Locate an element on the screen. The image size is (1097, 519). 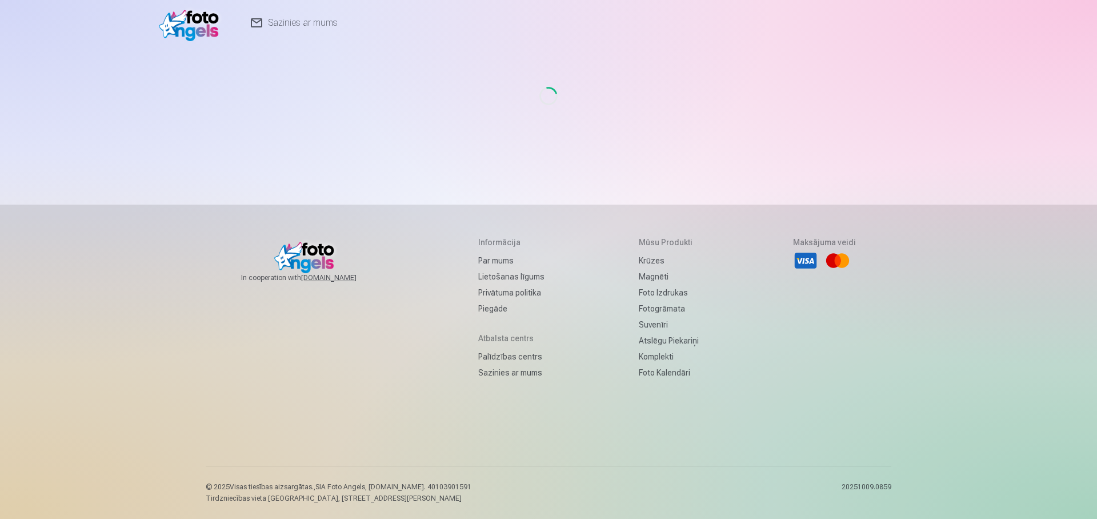
p: © 2025 Visas tiesības aizsargātas. , is located at coordinates (338, 487).